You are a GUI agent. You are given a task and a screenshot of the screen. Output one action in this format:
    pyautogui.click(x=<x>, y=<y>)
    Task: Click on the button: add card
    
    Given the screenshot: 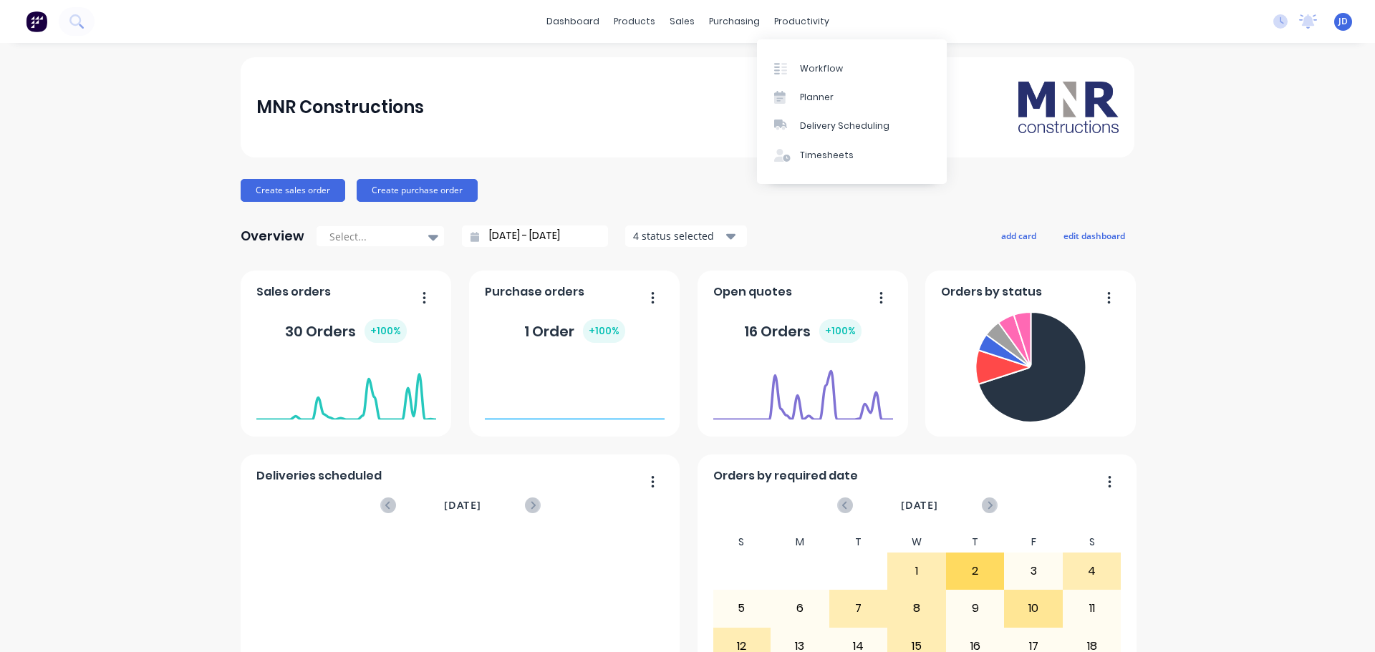 What is the action you would take?
    pyautogui.click(x=1018, y=236)
    